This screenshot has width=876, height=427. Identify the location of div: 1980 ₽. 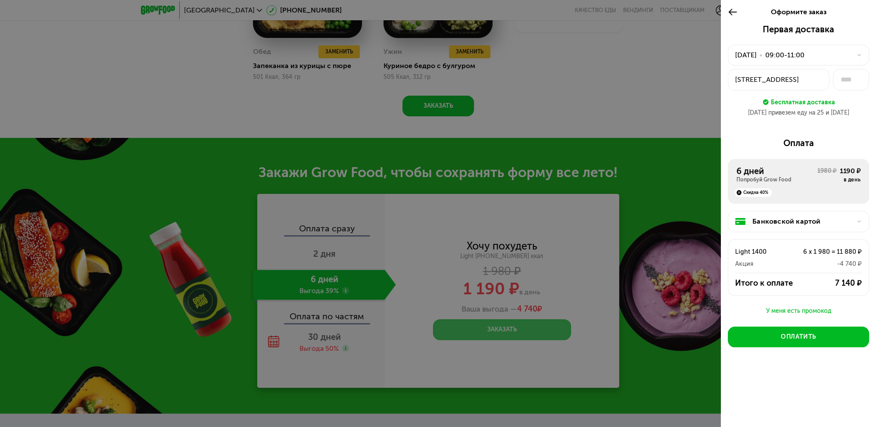
(827, 175).